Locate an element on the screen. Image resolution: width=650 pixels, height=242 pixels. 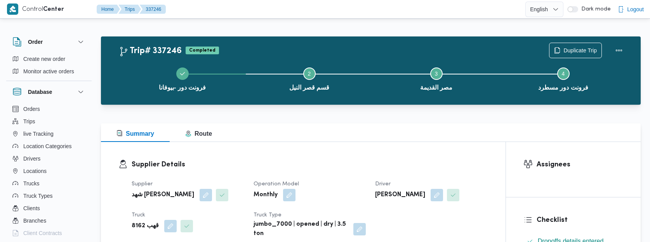
button: Create new order is located at coordinates (49, 59).